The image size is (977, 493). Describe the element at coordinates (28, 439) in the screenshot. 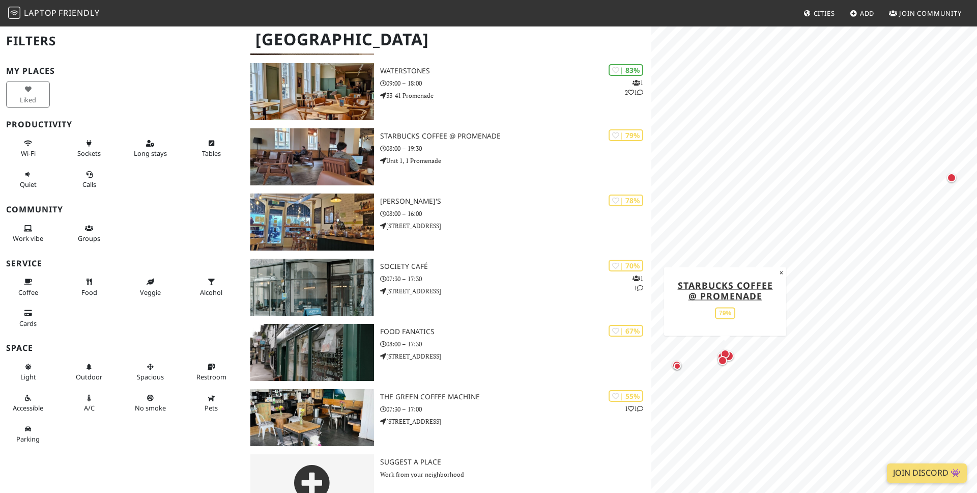

I see `span: Parking` at that location.